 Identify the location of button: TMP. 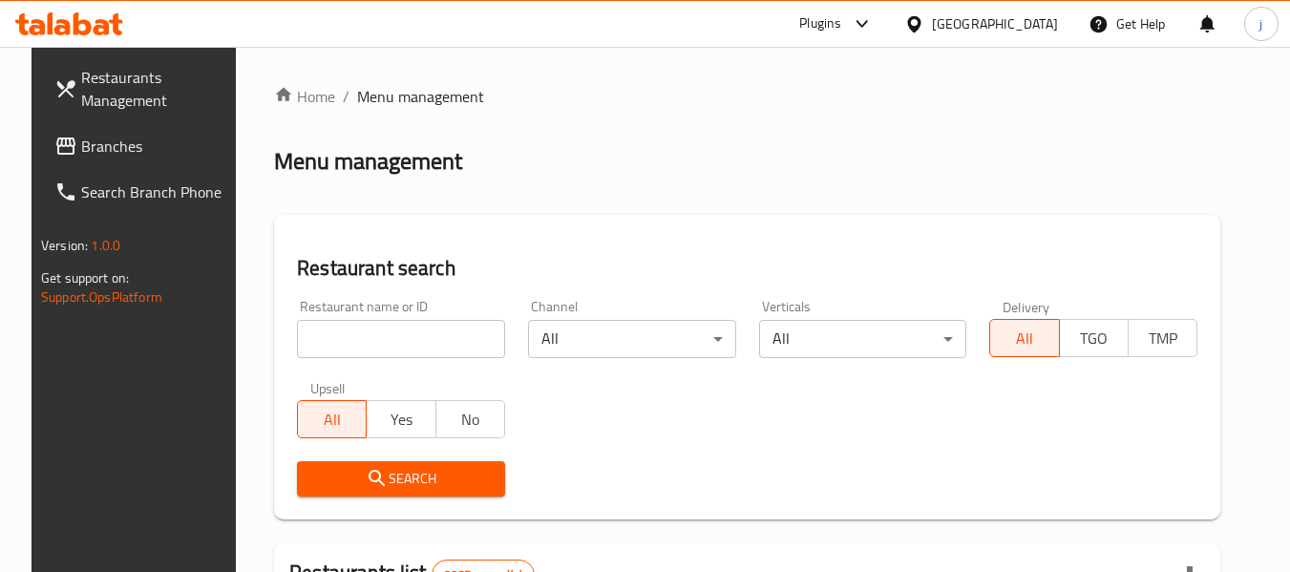
(1162, 338).